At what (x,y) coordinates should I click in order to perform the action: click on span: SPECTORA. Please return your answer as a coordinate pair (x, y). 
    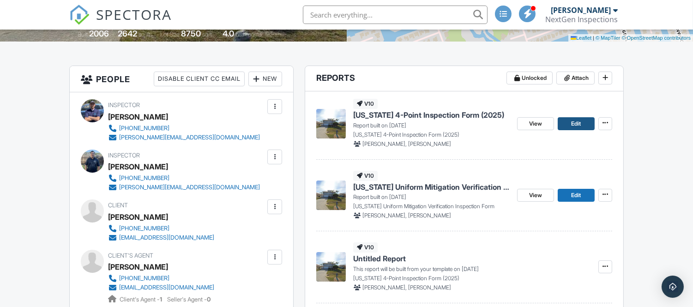
    Looking at the image, I should click on (134, 14).